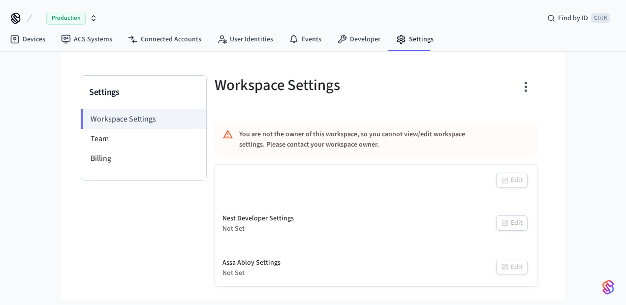  Describe the element at coordinates (66, 18) in the screenshot. I see `span: Production` at that location.